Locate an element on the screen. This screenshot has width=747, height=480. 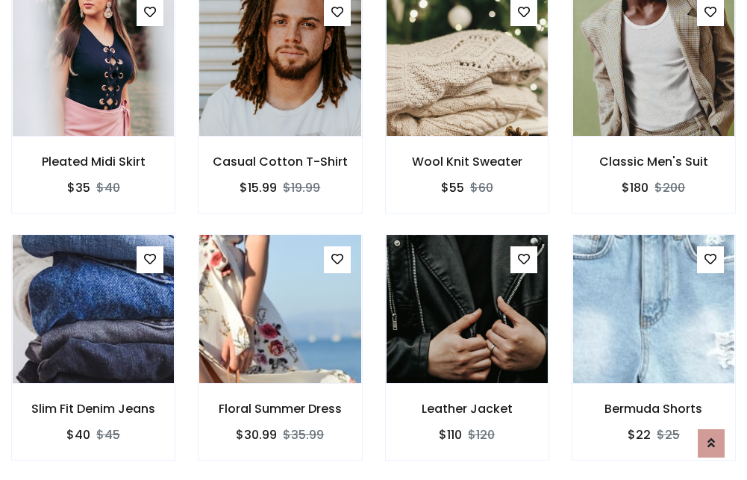
h6: Casual Cotton T-Shirt is located at coordinates (280, 161).